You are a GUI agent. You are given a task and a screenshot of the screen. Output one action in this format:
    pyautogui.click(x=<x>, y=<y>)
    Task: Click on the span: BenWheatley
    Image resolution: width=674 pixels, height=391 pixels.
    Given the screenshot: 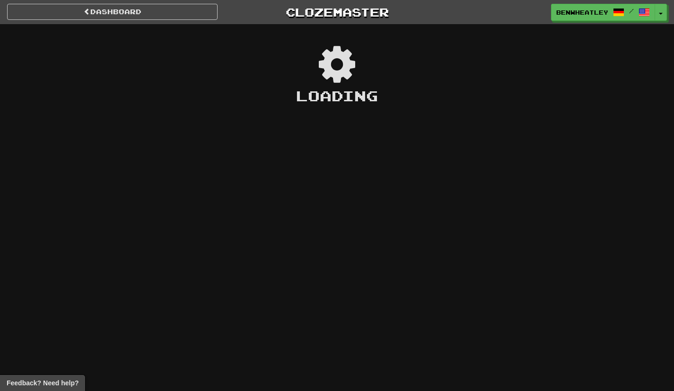 What is the action you would take?
    pyautogui.click(x=583, y=12)
    